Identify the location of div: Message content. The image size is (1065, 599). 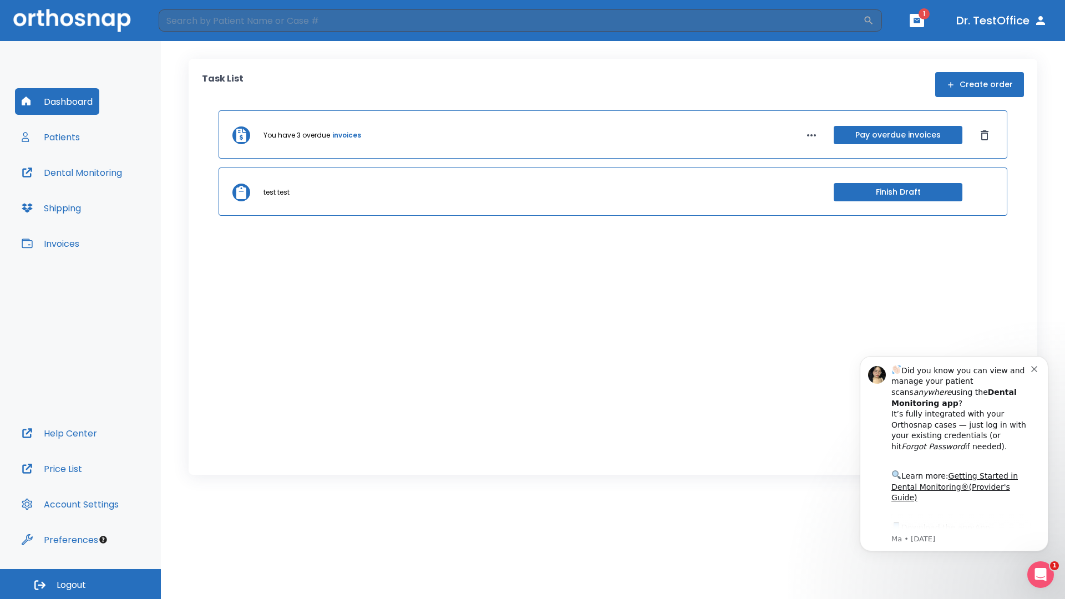
(118, 107).